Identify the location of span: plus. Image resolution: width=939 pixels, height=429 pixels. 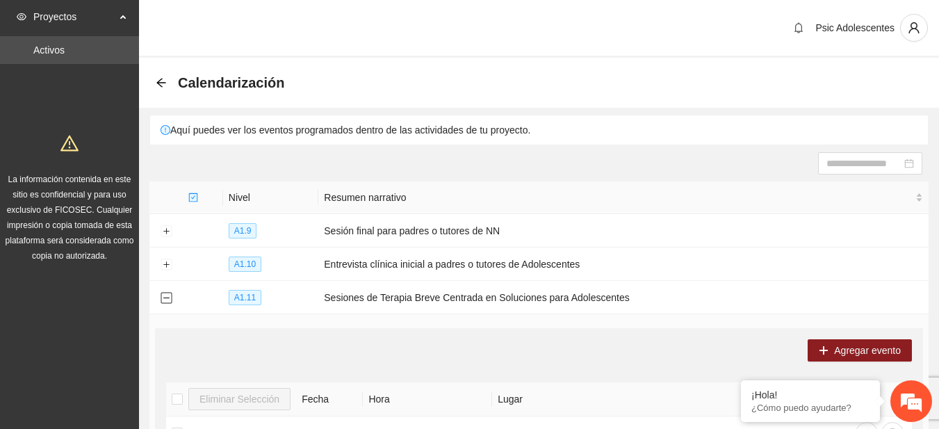
(823, 351).